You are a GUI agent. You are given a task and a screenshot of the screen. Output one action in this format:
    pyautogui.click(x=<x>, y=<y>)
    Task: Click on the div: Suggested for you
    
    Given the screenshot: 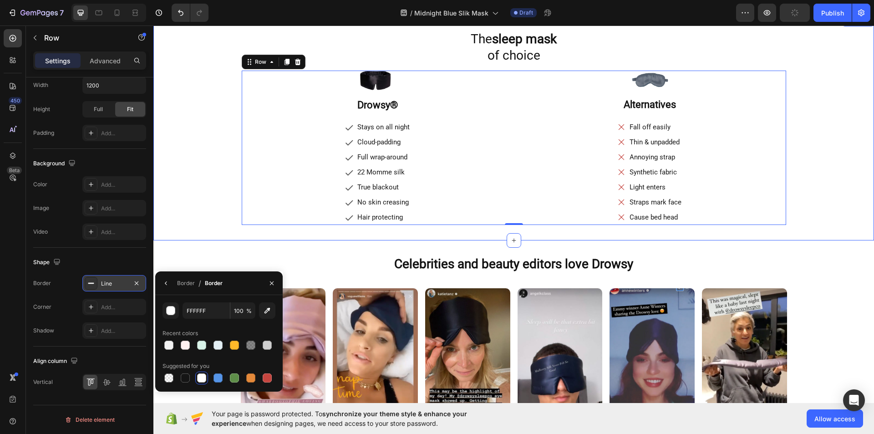 What is the action you would take?
    pyautogui.click(x=186, y=366)
    